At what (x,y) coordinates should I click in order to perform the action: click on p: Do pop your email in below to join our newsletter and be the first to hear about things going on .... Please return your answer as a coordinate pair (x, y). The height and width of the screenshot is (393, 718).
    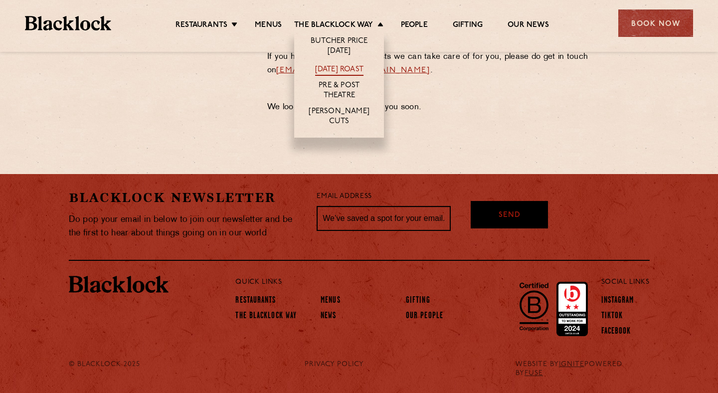
    Looking at the image, I should click on (185, 226).